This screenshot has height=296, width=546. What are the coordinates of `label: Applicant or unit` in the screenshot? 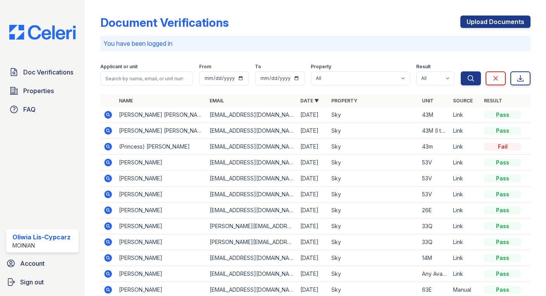 It's located at (119, 67).